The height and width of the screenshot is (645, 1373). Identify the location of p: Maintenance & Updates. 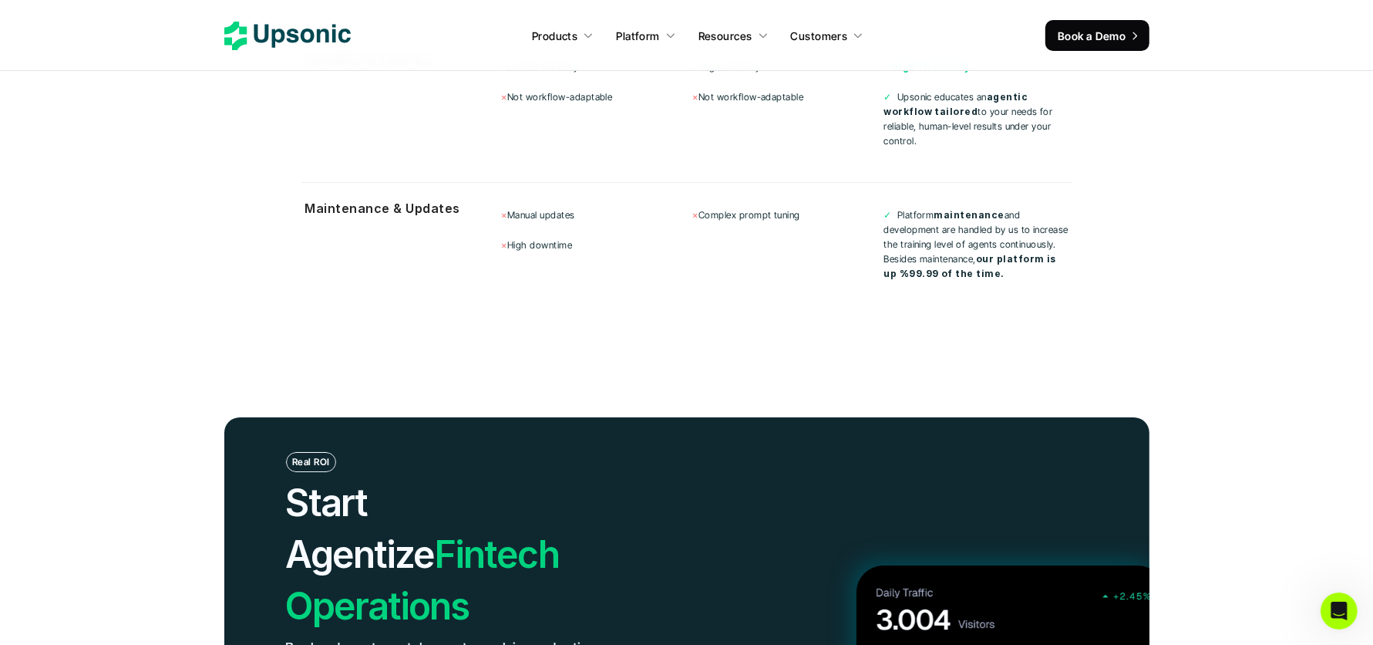
(396, 208).